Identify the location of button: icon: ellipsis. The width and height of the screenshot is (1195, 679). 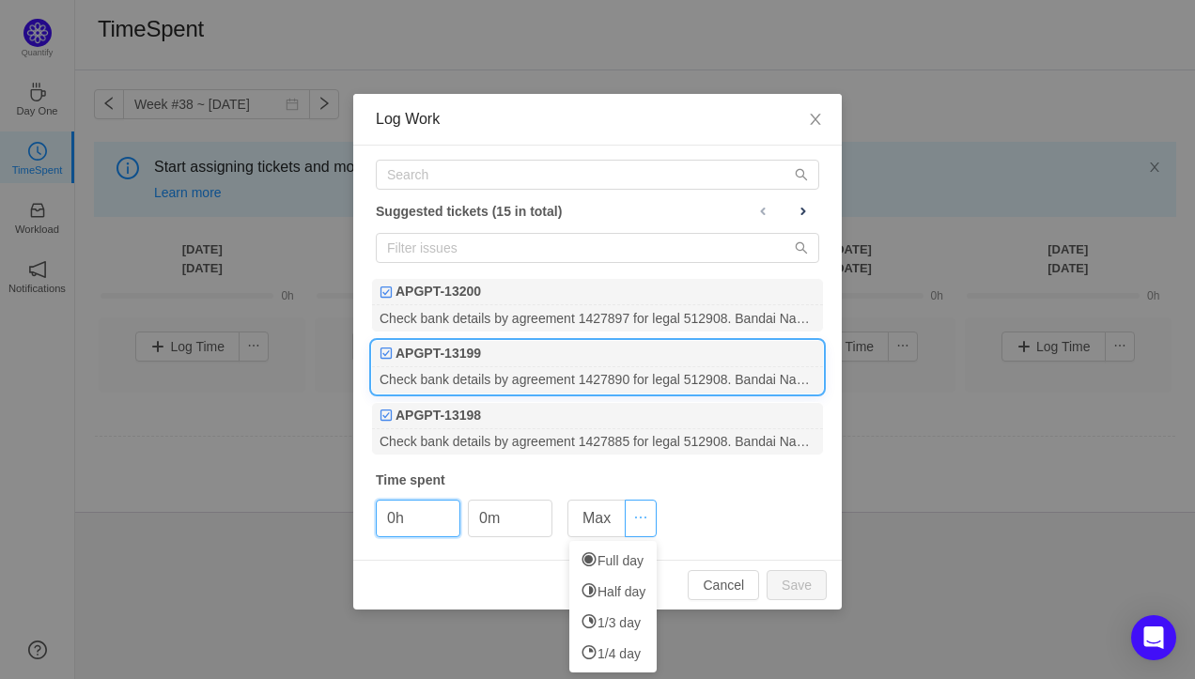
(641, 518).